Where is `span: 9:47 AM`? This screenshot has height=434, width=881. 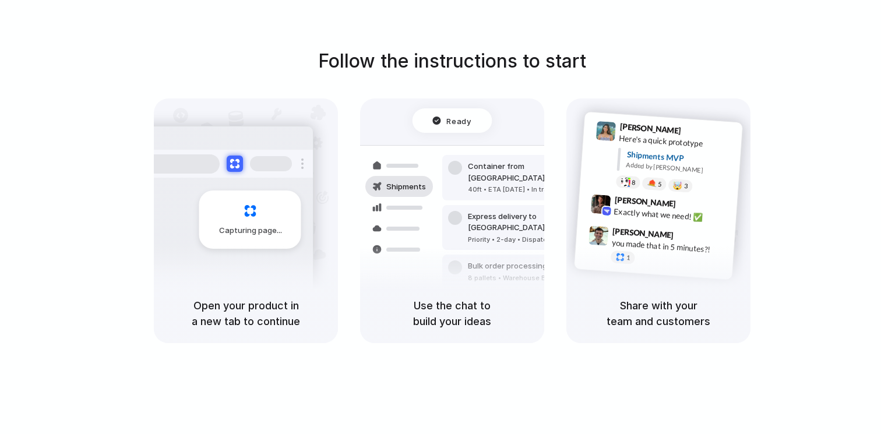
span: 9:47 AM is located at coordinates (689, 237).